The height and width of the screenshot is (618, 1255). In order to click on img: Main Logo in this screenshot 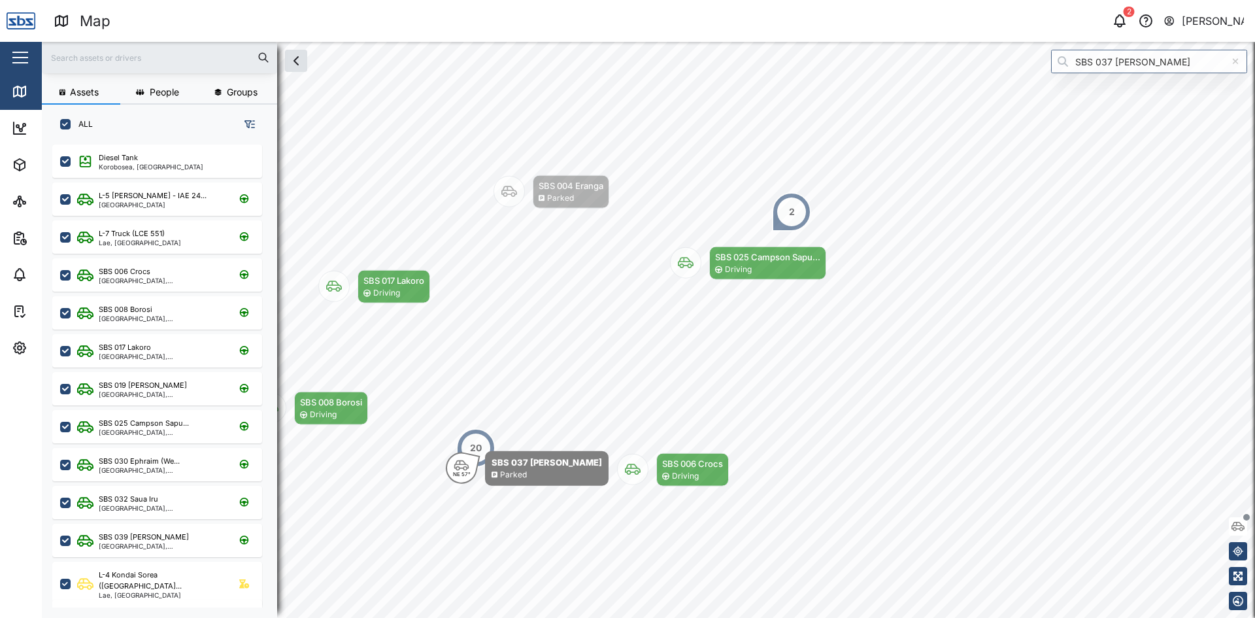, I will do `click(21, 21)`.